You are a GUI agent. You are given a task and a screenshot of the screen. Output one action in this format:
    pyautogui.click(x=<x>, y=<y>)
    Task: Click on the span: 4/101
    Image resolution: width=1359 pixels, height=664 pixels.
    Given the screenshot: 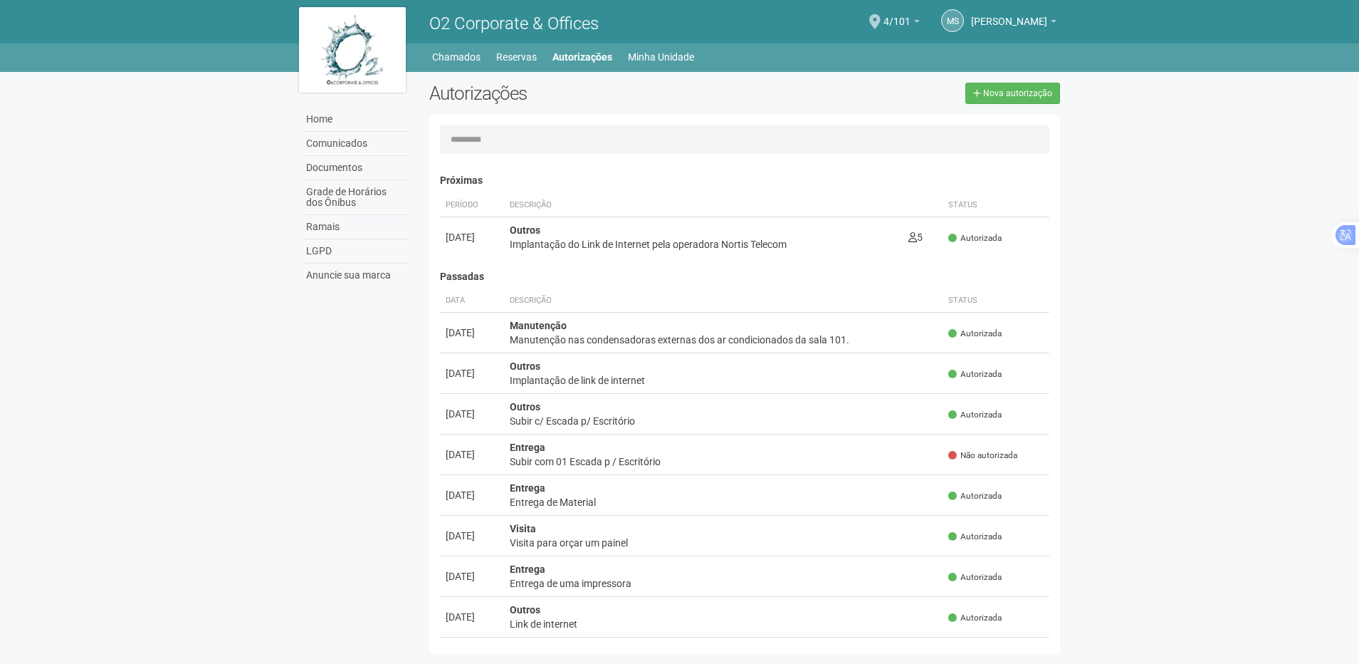 What is the action you would take?
    pyautogui.click(x=897, y=14)
    